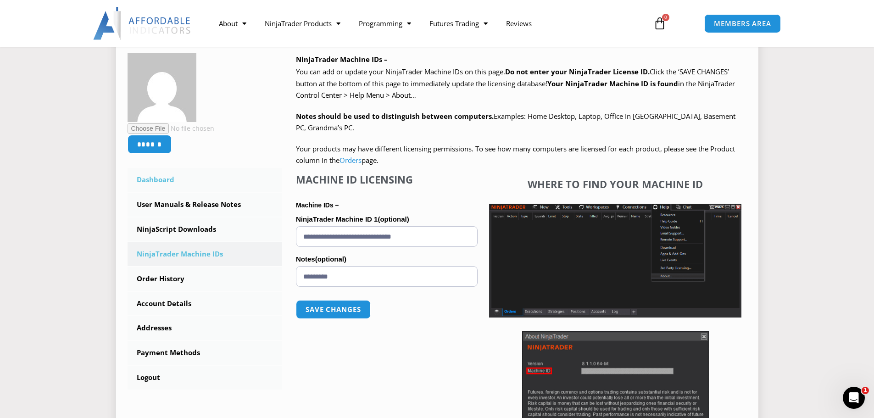 Image resolution: width=874 pixels, height=418 pixels. Describe the element at coordinates (387, 179) in the screenshot. I see `h4: Machine ID Licensing` at that location.